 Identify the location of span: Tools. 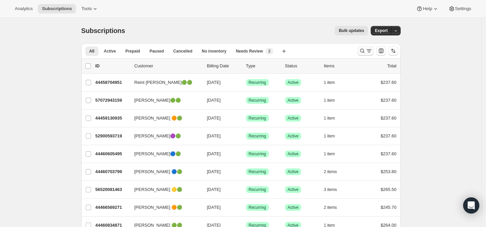
(86, 9).